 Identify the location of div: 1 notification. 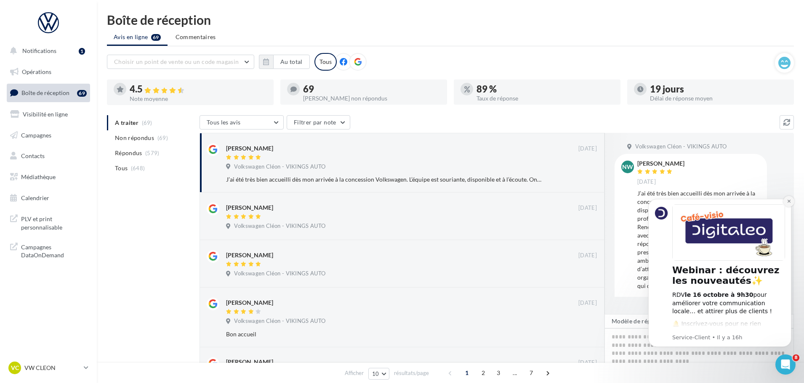
(84, 106).